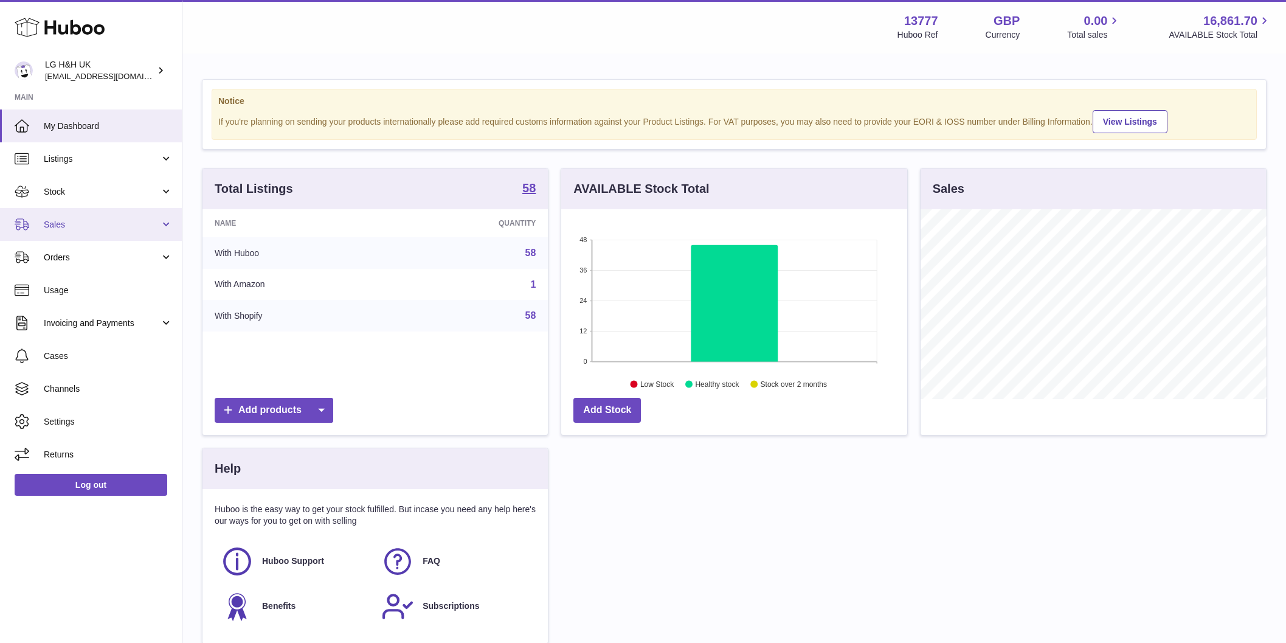 The height and width of the screenshot is (643, 1286). I want to click on h3: Help, so click(227, 468).